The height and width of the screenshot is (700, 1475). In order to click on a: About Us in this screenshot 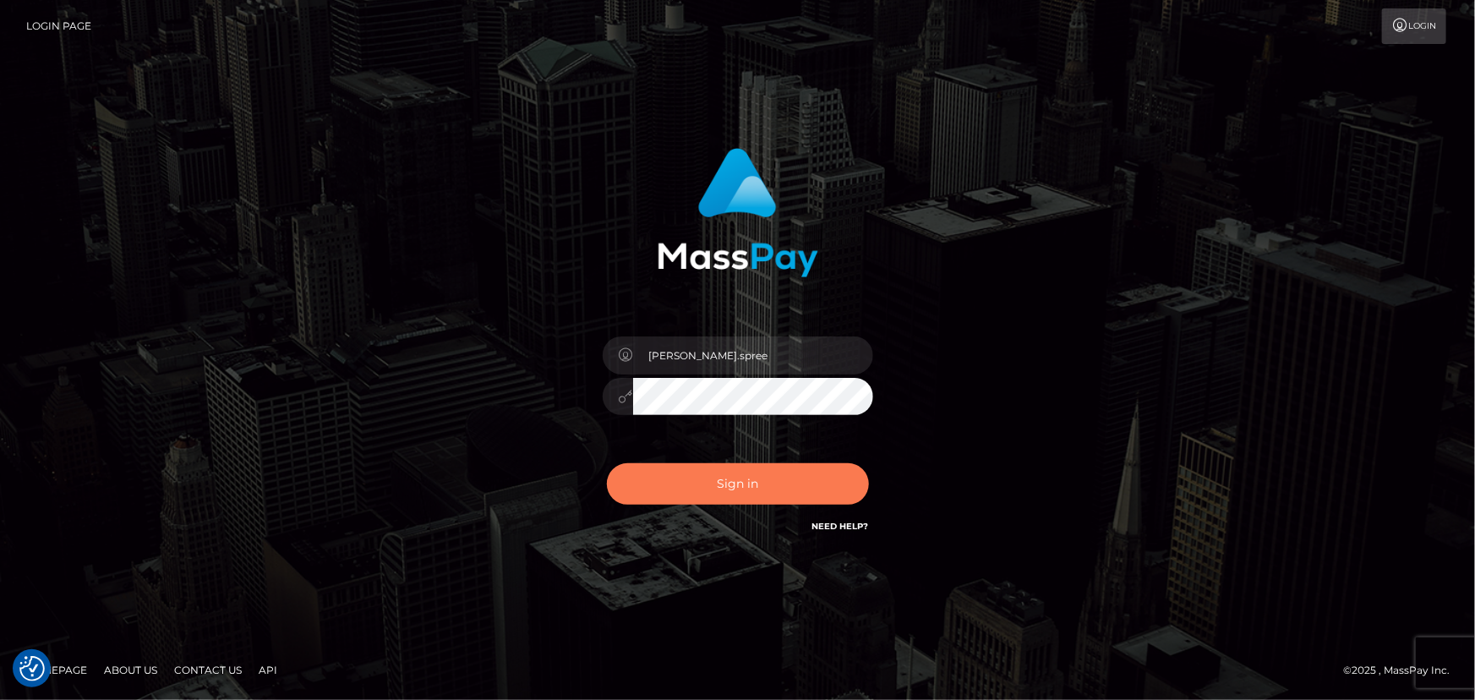, I will do `click(130, 670)`.